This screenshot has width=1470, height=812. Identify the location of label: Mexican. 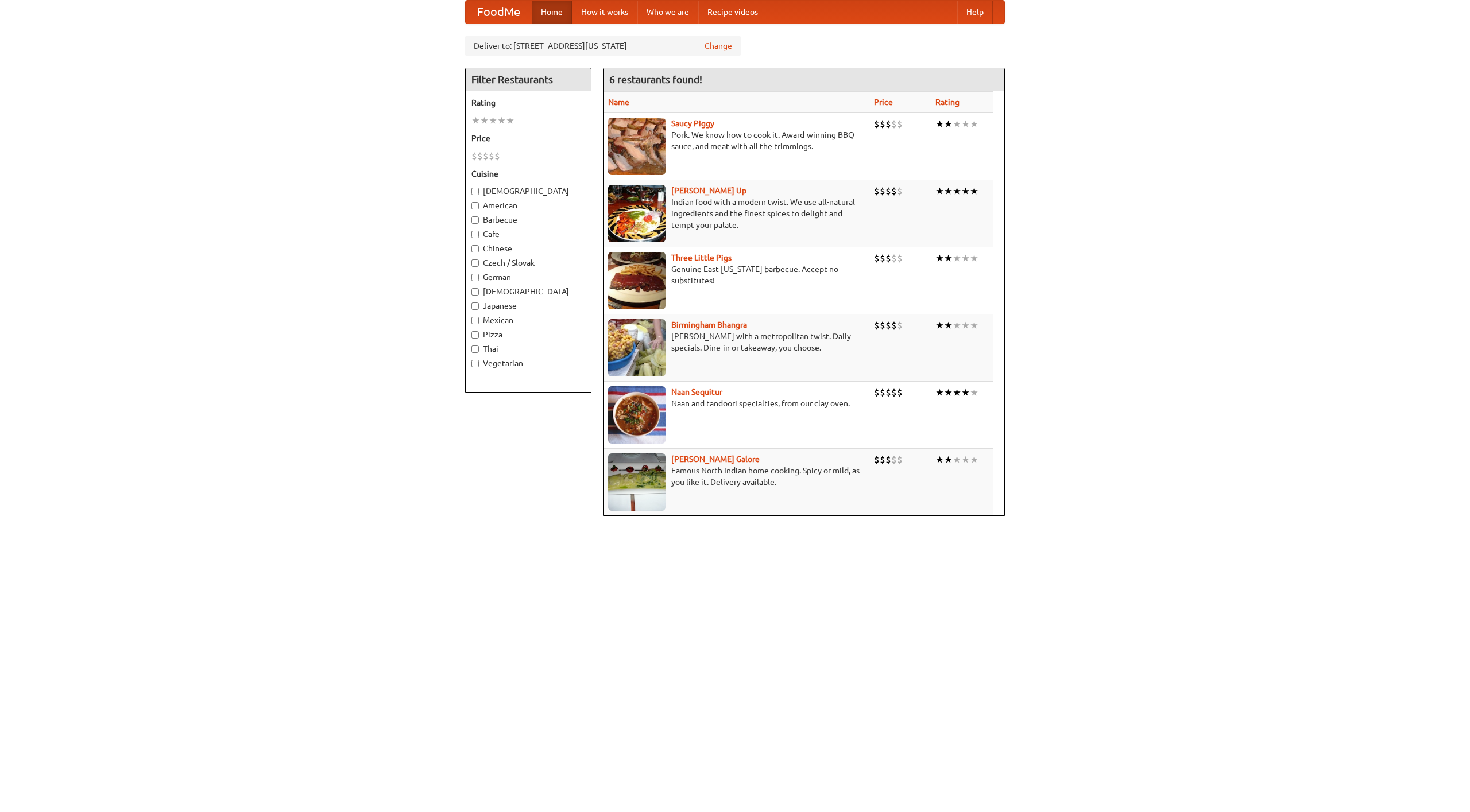
(529, 320).